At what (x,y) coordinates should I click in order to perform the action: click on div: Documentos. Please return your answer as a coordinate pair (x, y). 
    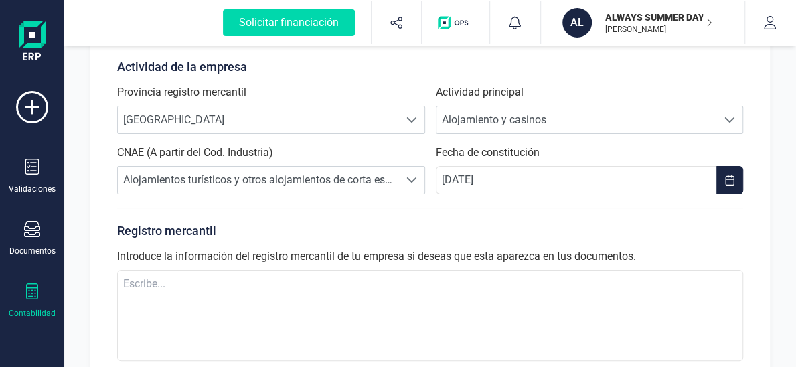
    Looking at the image, I should click on (32, 251).